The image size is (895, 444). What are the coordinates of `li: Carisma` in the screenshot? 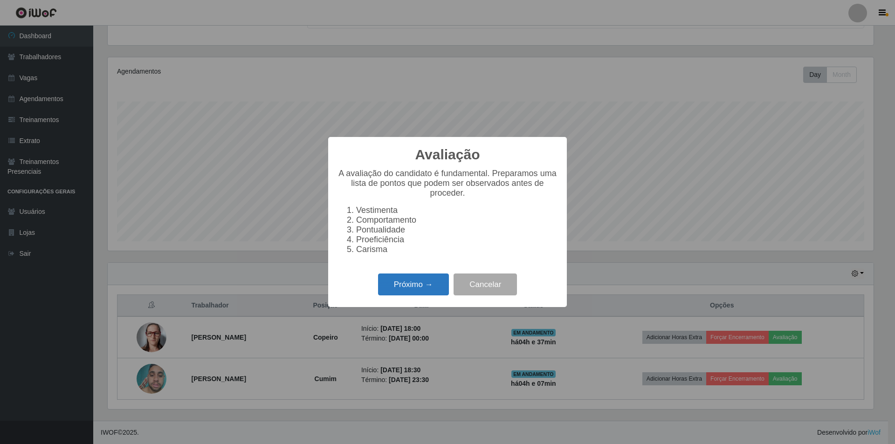 It's located at (457, 249).